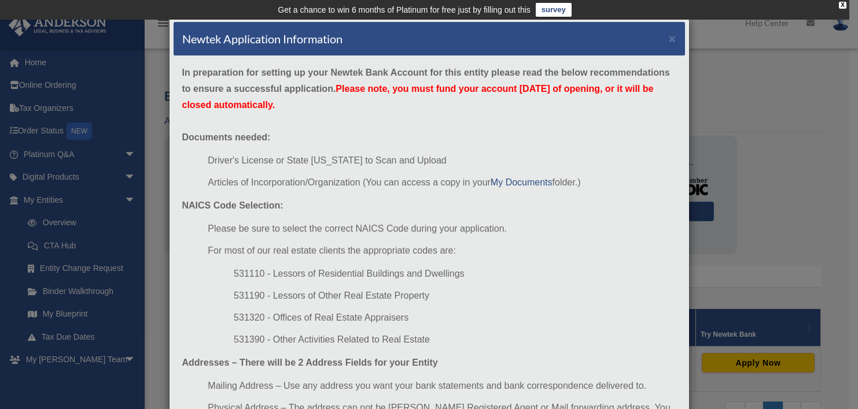  What do you see at coordinates (426, 88) in the screenshot?
I see `strong: In preparation for setting up your Newtek Bank Account for this entity please read the below reco...` at bounding box center [426, 88].